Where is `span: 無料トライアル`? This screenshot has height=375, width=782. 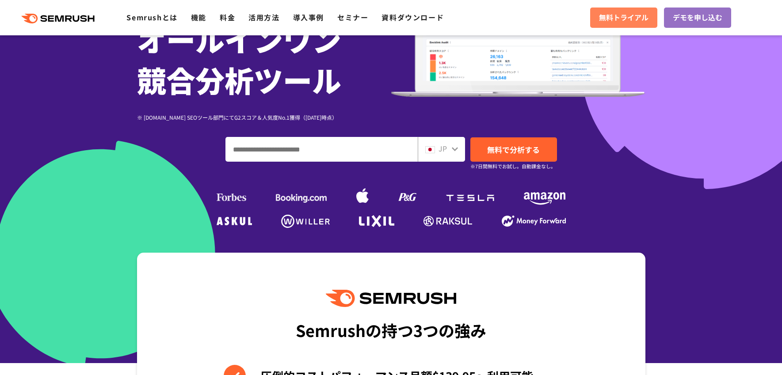
span: 無料トライアル is located at coordinates (624, 18).